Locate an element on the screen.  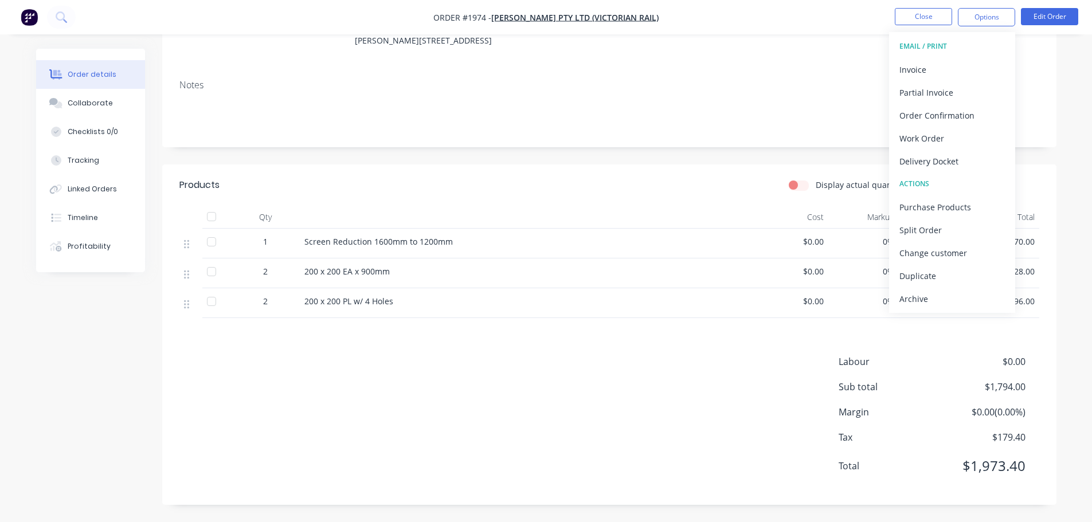
span: $0.00 ( 0.00 %) is located at coordinates (982, 412).